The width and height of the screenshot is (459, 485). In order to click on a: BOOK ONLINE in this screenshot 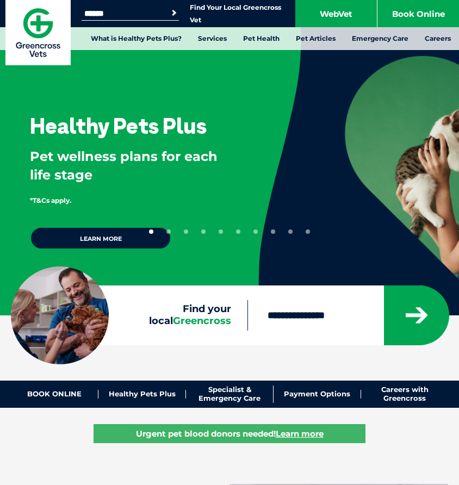, I will do `click(54, 394)`.